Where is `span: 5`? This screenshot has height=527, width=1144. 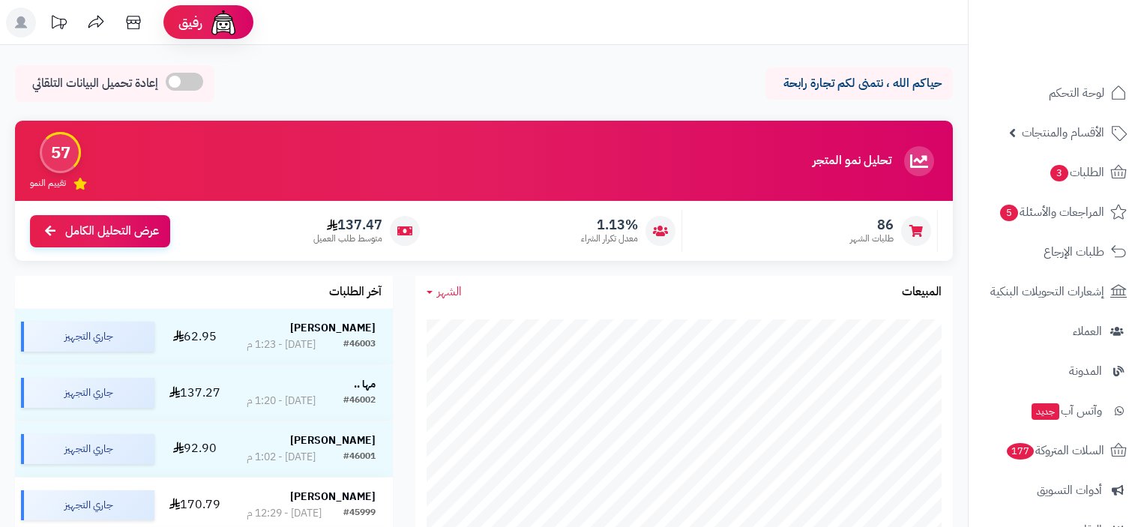
span: 5 is located at coordinates (1009, 213).